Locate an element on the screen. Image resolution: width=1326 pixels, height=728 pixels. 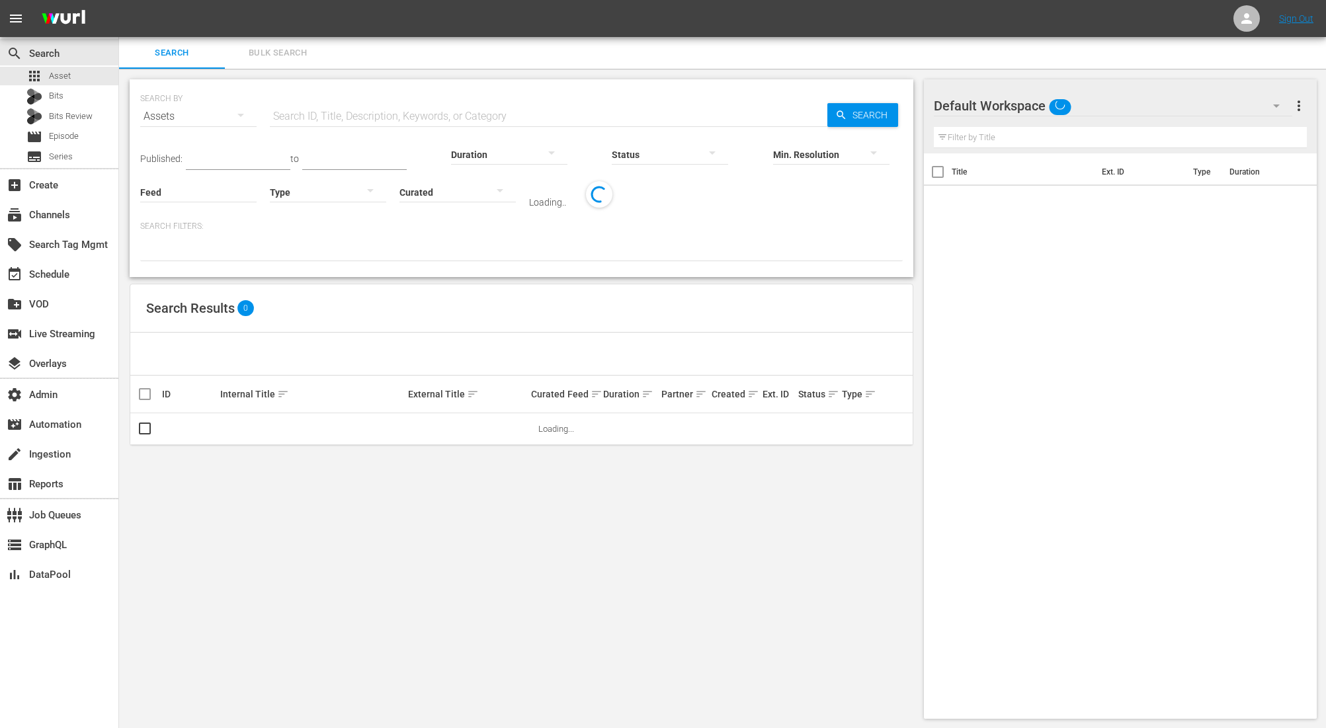
span: Loading... is located at coordinates (556, 429).